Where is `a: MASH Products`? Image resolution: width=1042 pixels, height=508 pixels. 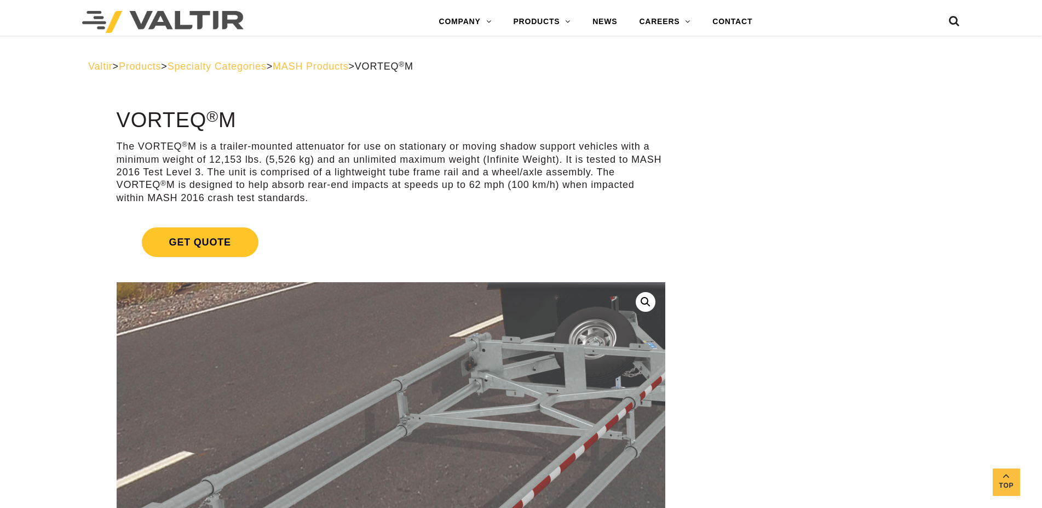 a: MASH Products is located at coordinates (311, 66).